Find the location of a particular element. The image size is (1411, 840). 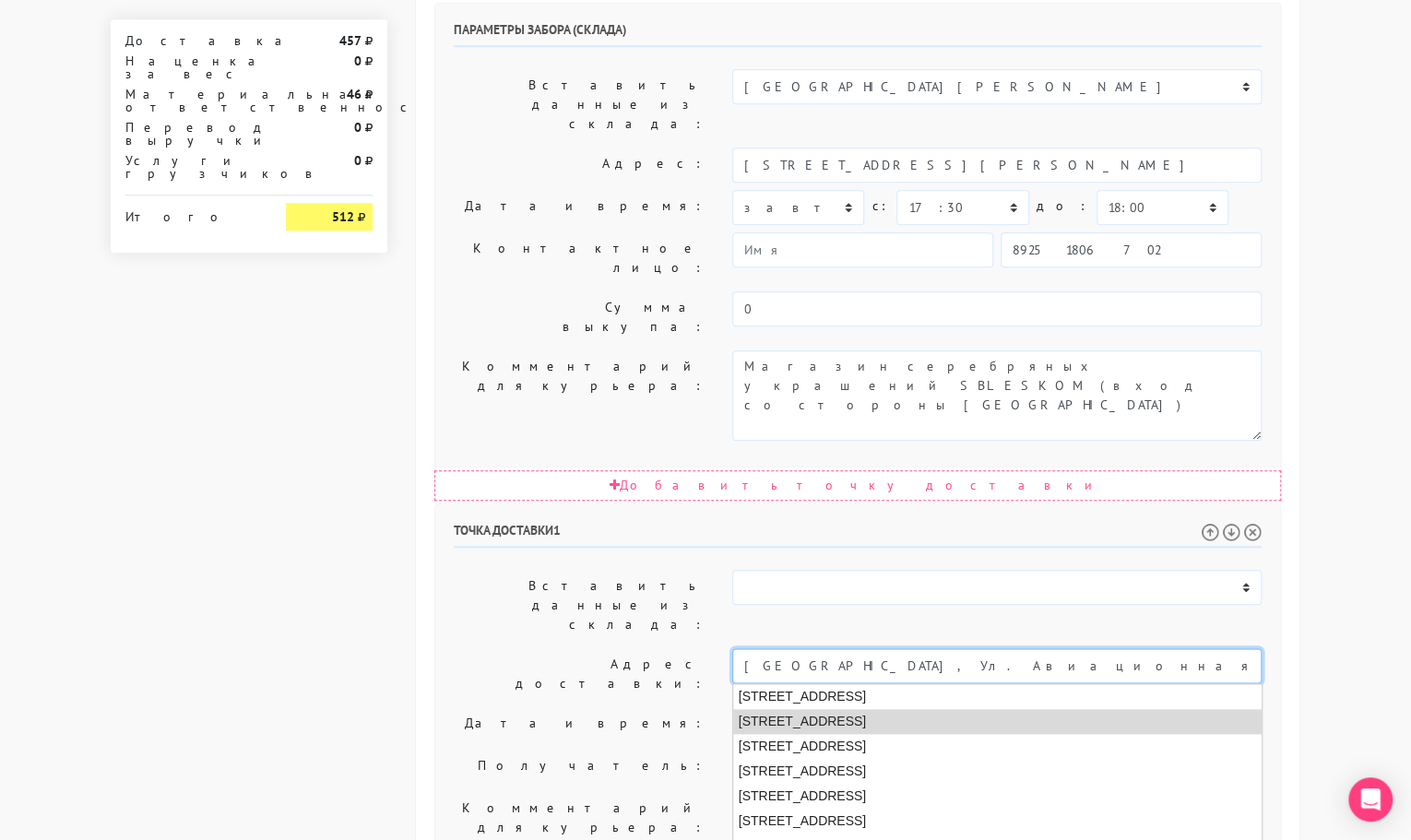

strong: 46 is located at coordinates (354, 94).